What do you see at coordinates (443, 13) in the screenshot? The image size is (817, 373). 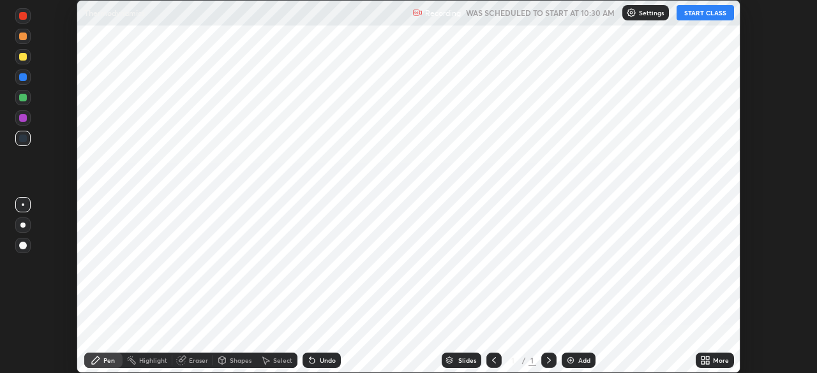 I see `p: Recording` at bounding box center [443, 13].